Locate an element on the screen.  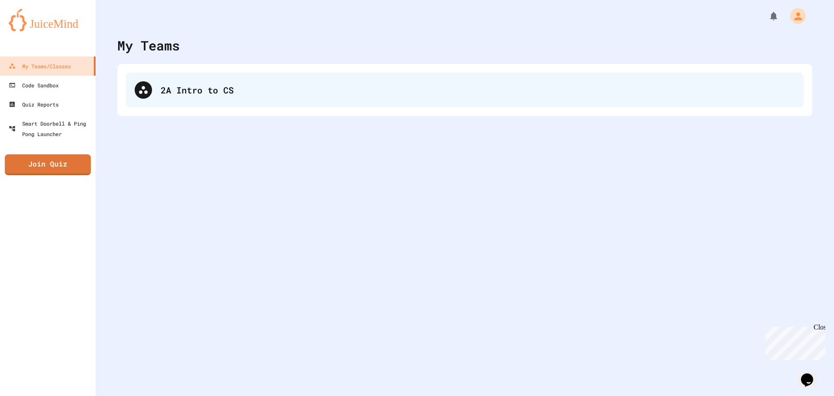
div: My Account is located at coordinates (795, 16).